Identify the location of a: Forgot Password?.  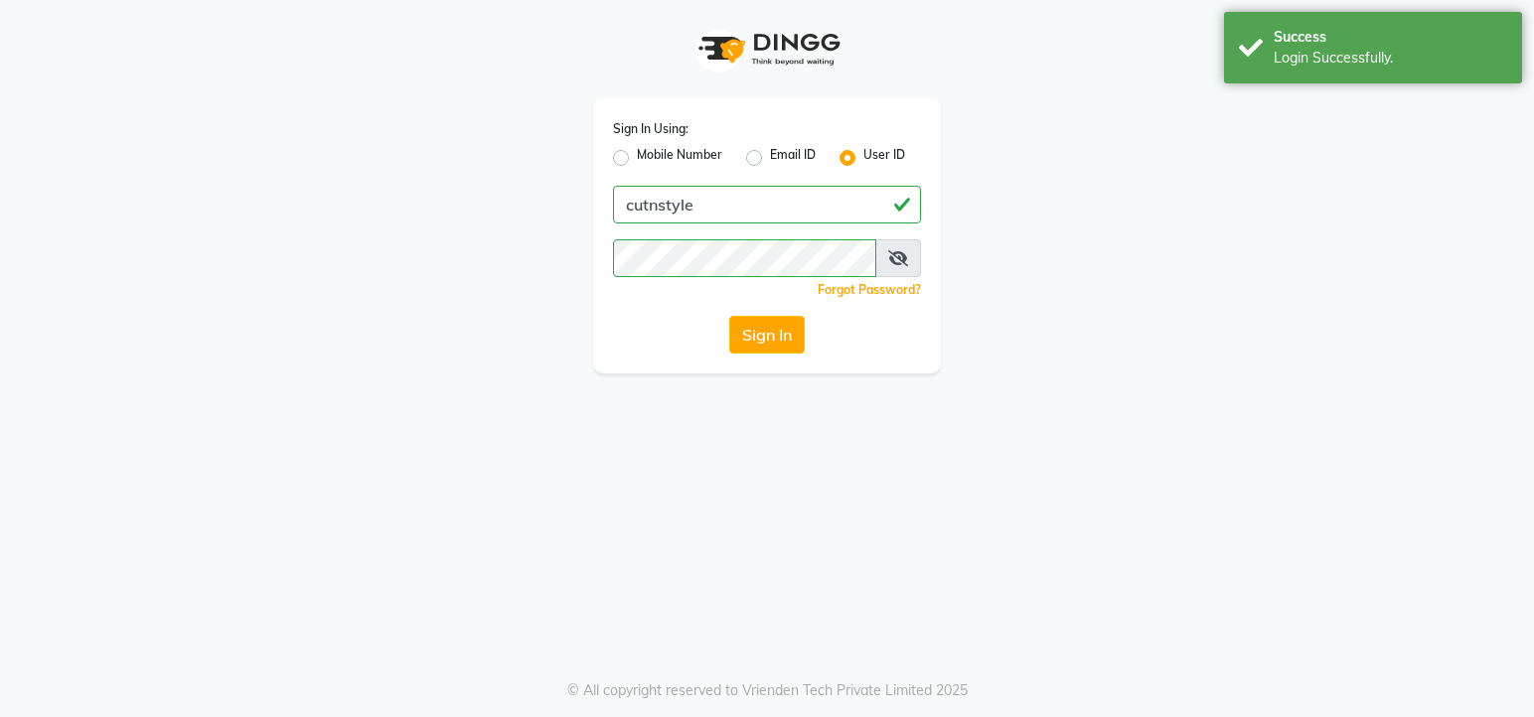
(869, 289).